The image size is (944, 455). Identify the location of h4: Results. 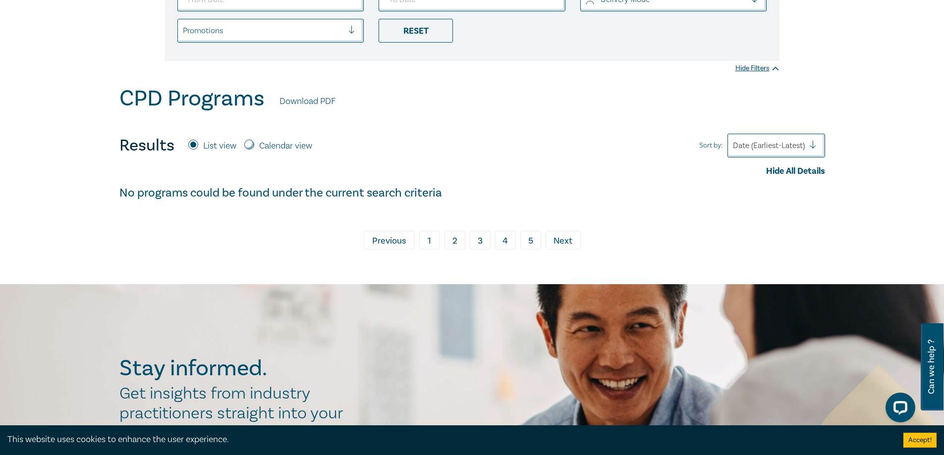
(147, 146).